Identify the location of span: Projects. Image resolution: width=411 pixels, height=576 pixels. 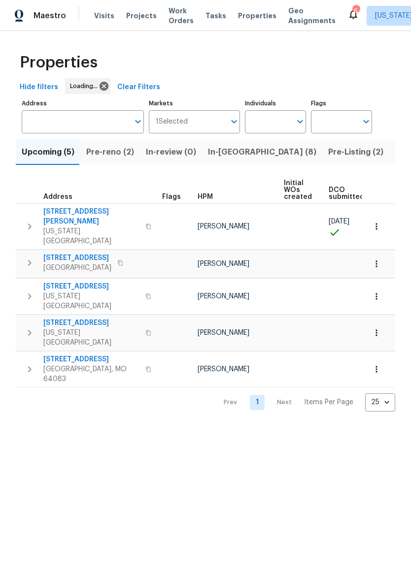
(141, 16).